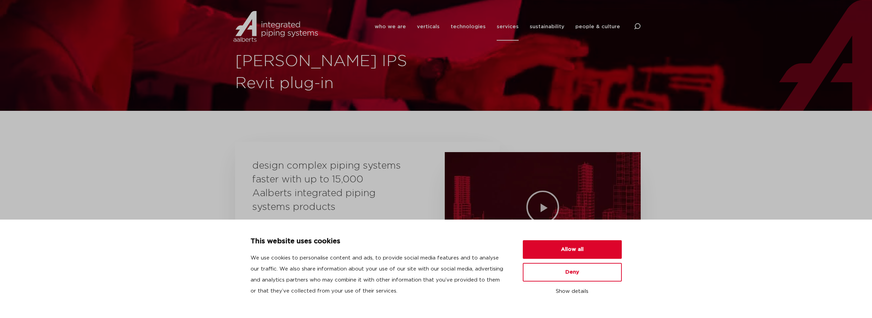  Describe the element at coordinates (572, 291) in the screenshot. I see `button: Show details` at that location.